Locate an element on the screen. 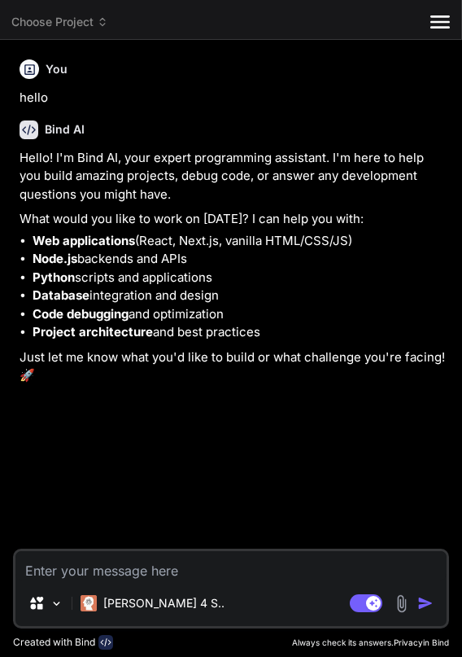  li: and best practices is located at coordinates (239, 332).